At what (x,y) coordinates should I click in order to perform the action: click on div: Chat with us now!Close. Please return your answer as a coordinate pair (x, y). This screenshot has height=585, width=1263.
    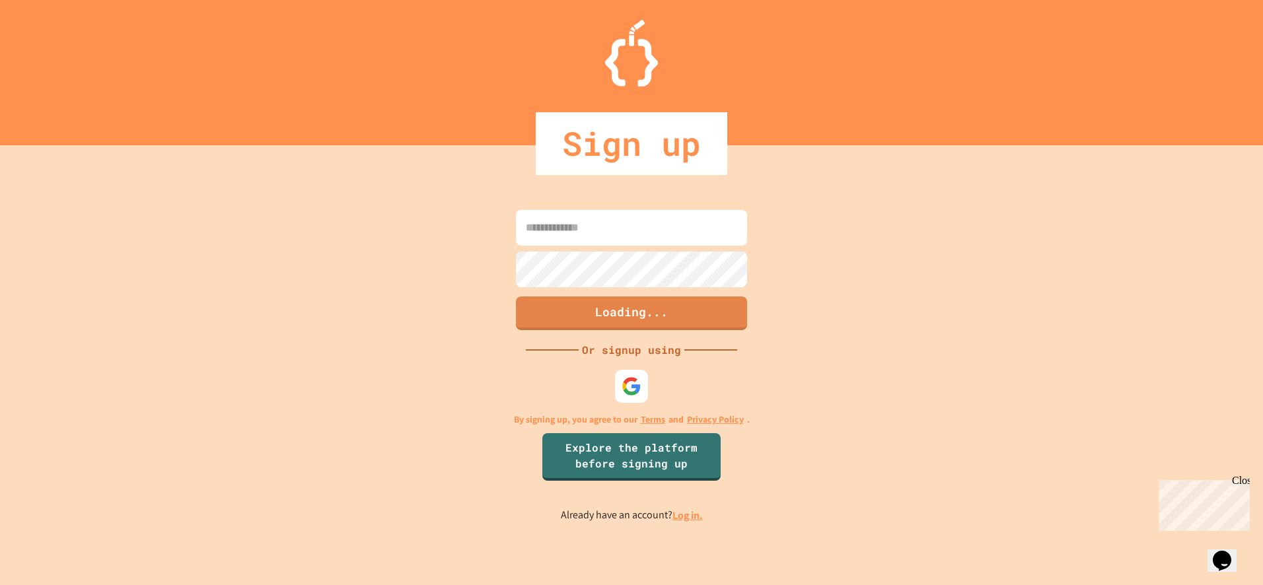
    Looking at the image, I should click on (48, 44).